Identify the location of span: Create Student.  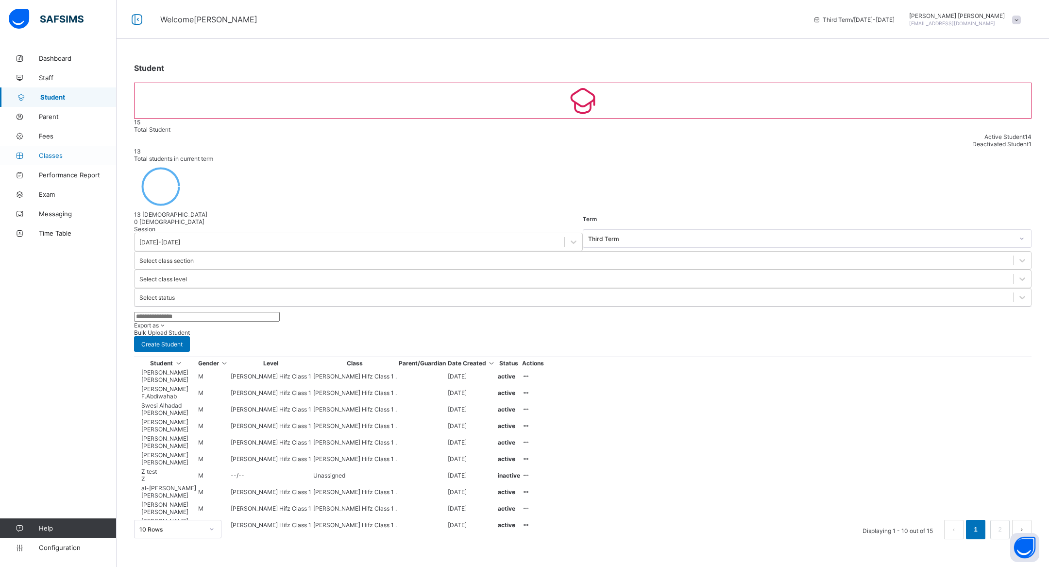
(162, 344).